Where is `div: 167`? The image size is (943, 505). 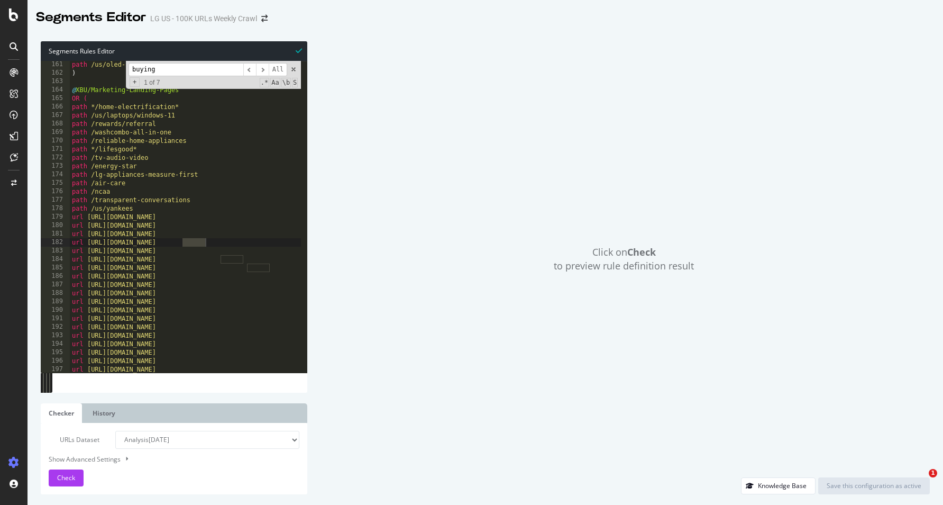
div: 167 is located at coordinates (55, 115).